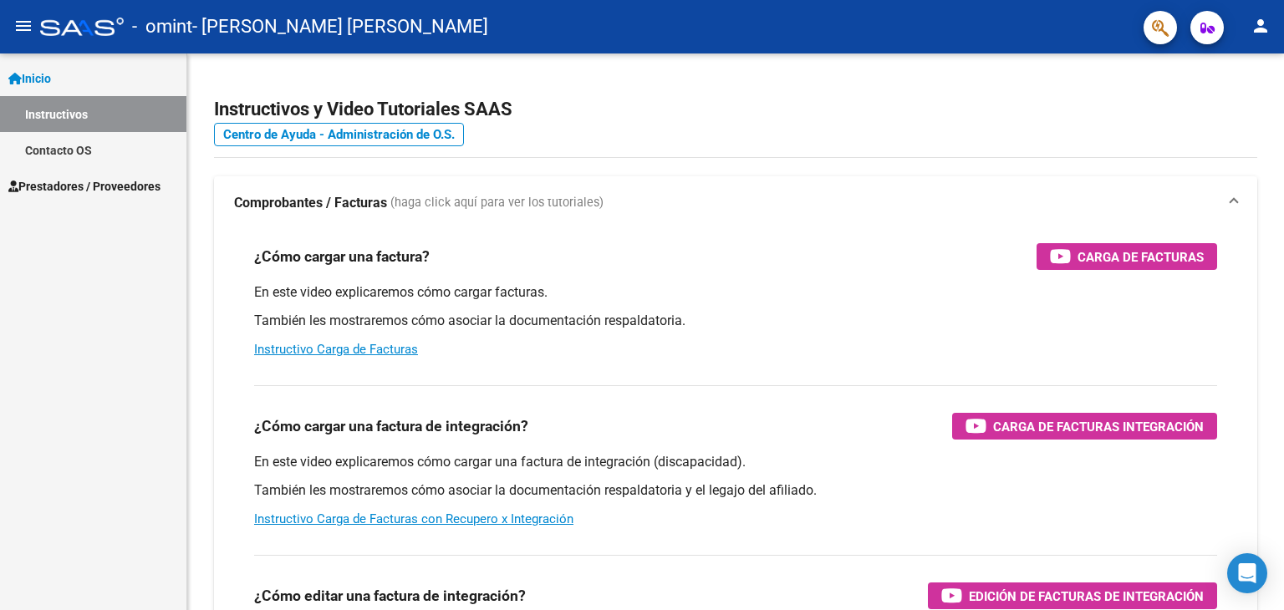  What do you see at coordinates (310, 203) in the screenshot?
I see `strong: Comprobantes / Facturas` at bounding box center [310, 203].